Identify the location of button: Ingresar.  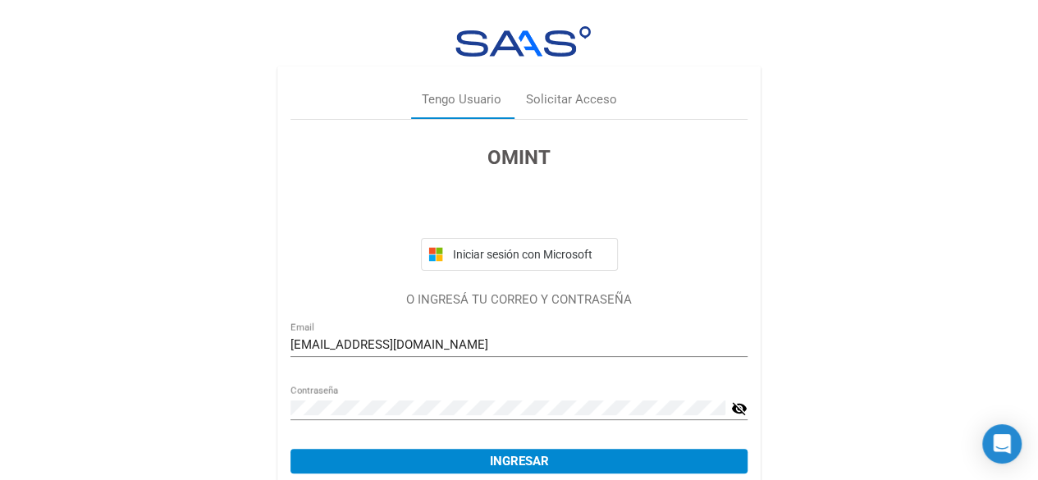
(519, 461).